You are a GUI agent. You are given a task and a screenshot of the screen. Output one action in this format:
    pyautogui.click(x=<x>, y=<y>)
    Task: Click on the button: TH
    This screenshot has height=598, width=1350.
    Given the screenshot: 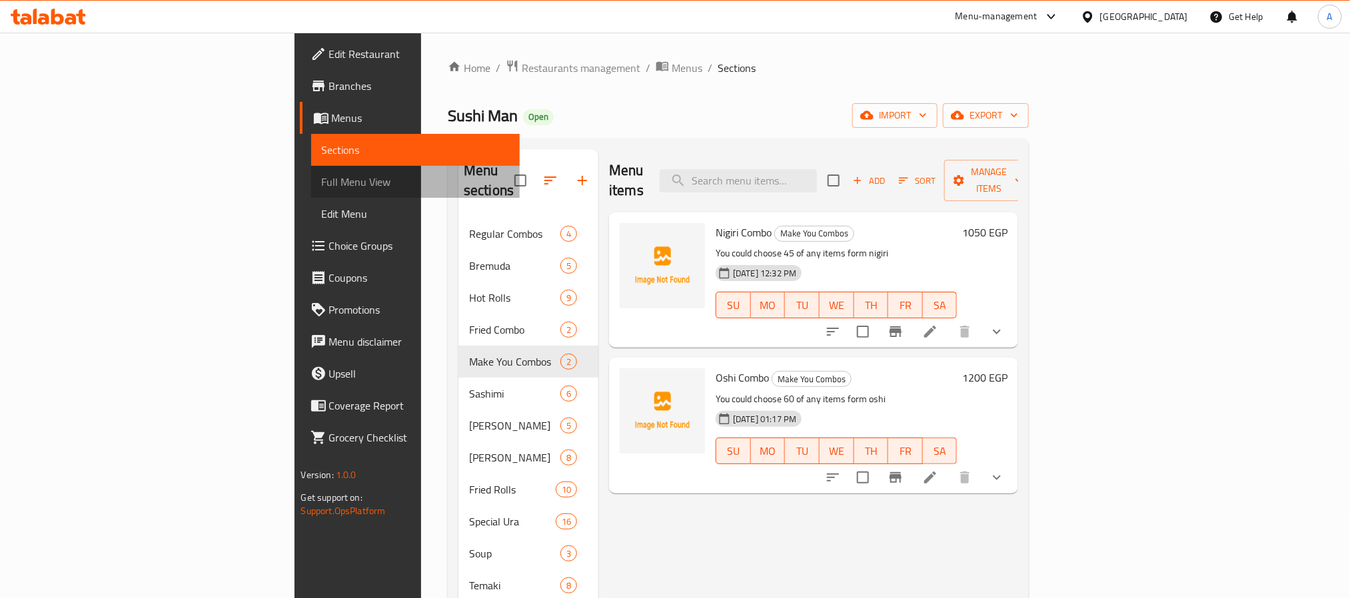 What is the action you would take?
    pyautogui.click(x=871, y=305)
    